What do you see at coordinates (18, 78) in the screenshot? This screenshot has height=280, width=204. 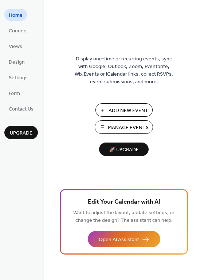 I see `span: Settings` at bounding box center [18, 78].